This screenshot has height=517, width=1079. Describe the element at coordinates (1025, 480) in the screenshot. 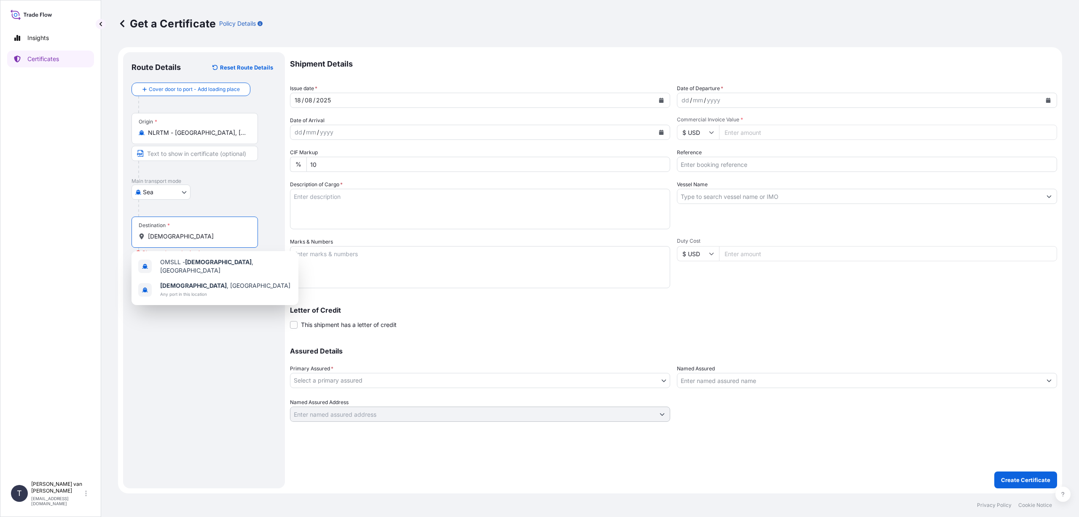

I see `p: Create Certificate` at that location.